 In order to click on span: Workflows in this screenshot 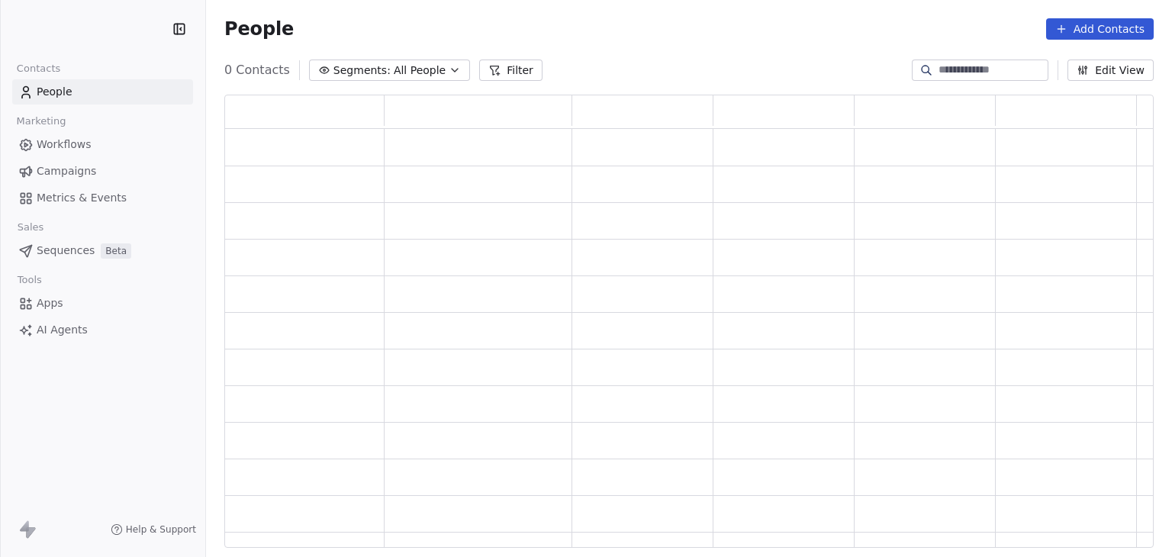, I will do `click(64, 144)`.